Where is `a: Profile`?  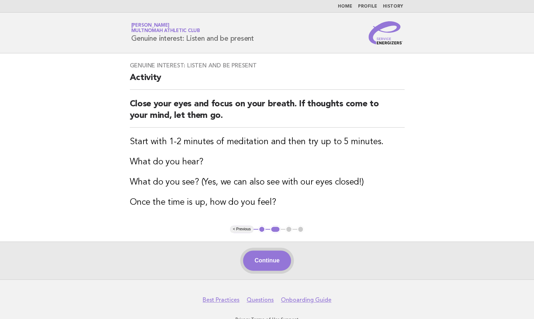
a: Profile is located at coordinates (368, 6).